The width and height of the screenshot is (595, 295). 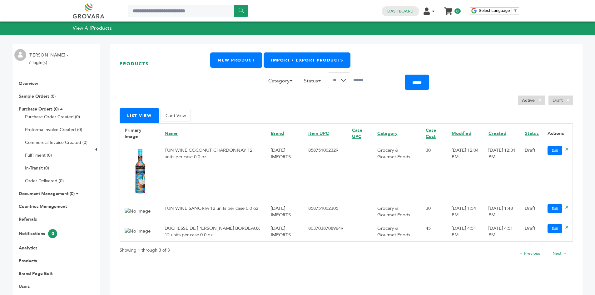 What do you see at coordinates (213, 172) in the screenshot?
I see `td: FUN WINE COCONUT CHARDONNAY 12 units per case 0.0 oz` at bounding box center [213, 172].